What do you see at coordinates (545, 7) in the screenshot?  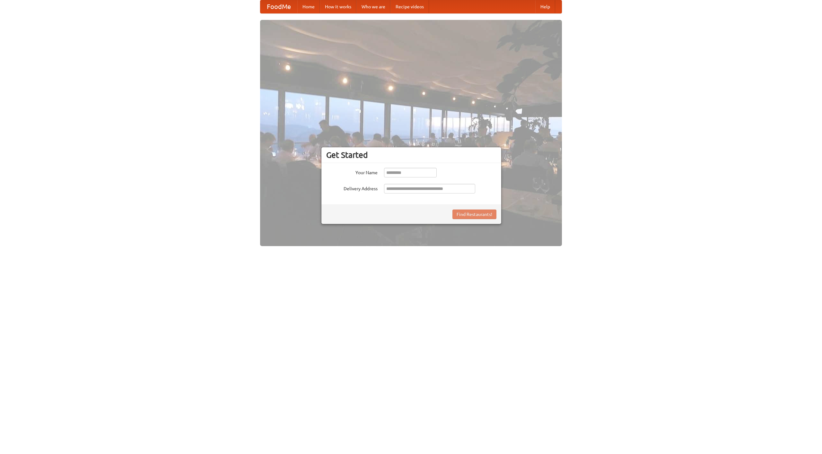 I see `a: Help` at bounding box center [545, 7].